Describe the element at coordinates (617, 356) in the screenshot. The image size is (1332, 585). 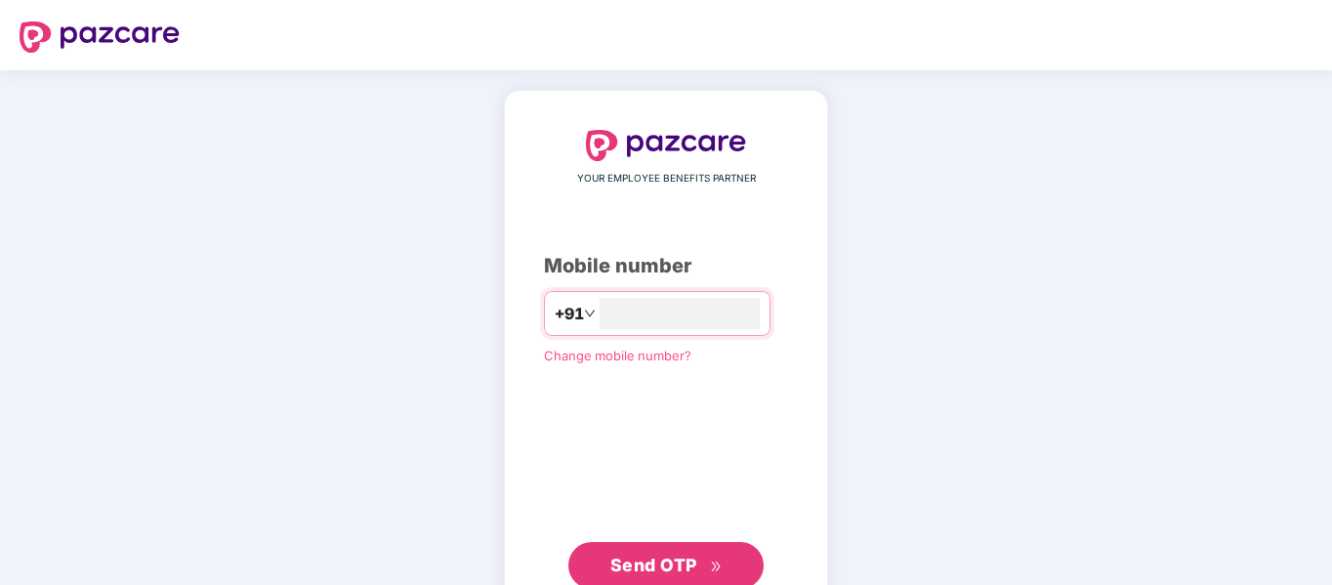
I see `span: Change mobile number?` at that location.